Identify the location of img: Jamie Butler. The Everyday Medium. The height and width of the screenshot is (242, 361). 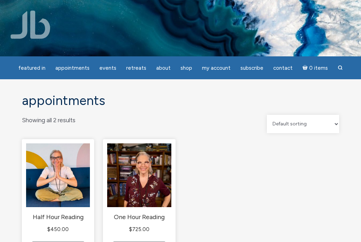
(30, 25).